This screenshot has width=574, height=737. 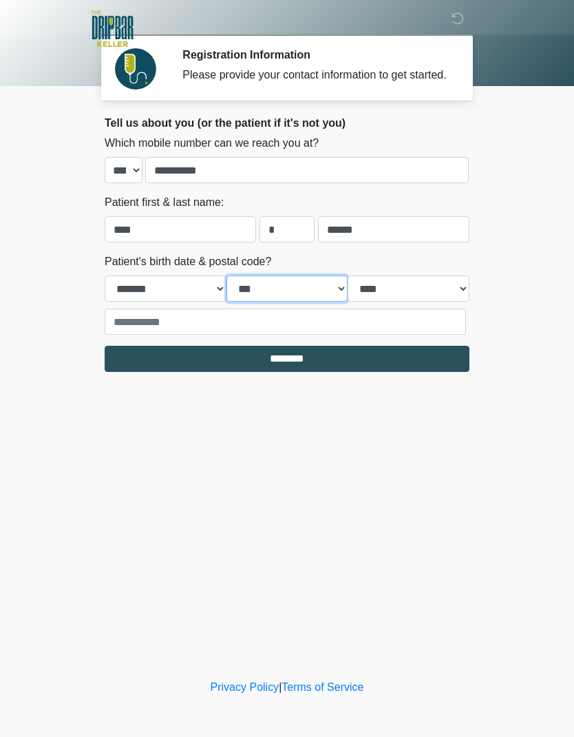 What do you see at coordinates (287, 123) in the screenshot?
I see `h2: Tell us about you (or the patient if it's not you)` at bounding box center [287, 123].